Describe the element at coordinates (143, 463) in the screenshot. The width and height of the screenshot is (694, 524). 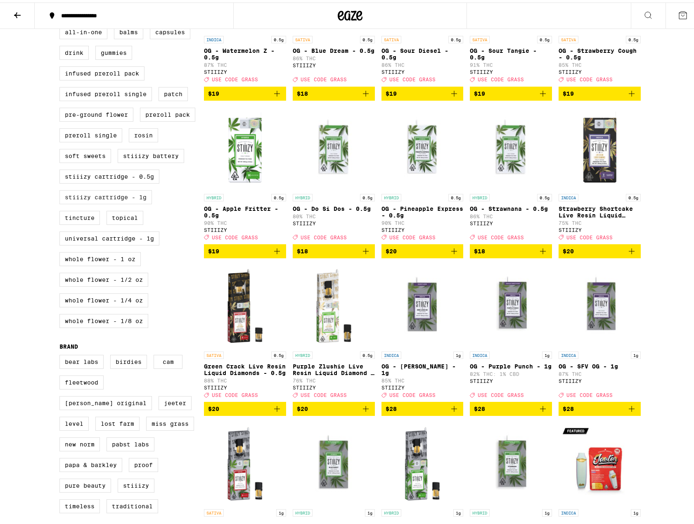
I see `label: Proof` at that location.